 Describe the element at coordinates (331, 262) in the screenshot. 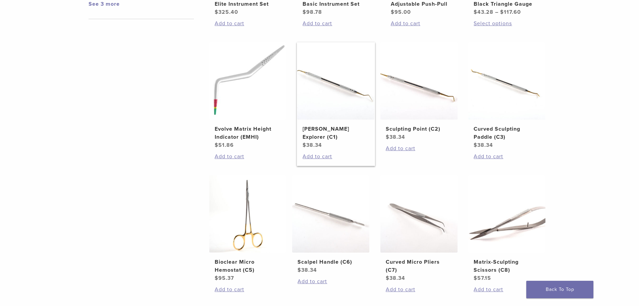

I see `h2: Scalpel Handle (C6)` at that location.